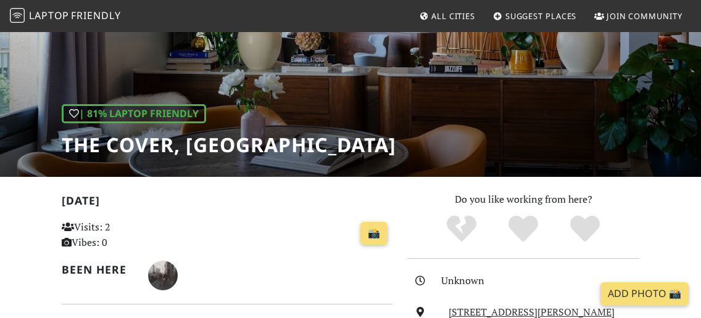 Image resolution: width=701 pixels, height=318 pixels. I want to click on span: Pol Deàs, so click(163, 274).